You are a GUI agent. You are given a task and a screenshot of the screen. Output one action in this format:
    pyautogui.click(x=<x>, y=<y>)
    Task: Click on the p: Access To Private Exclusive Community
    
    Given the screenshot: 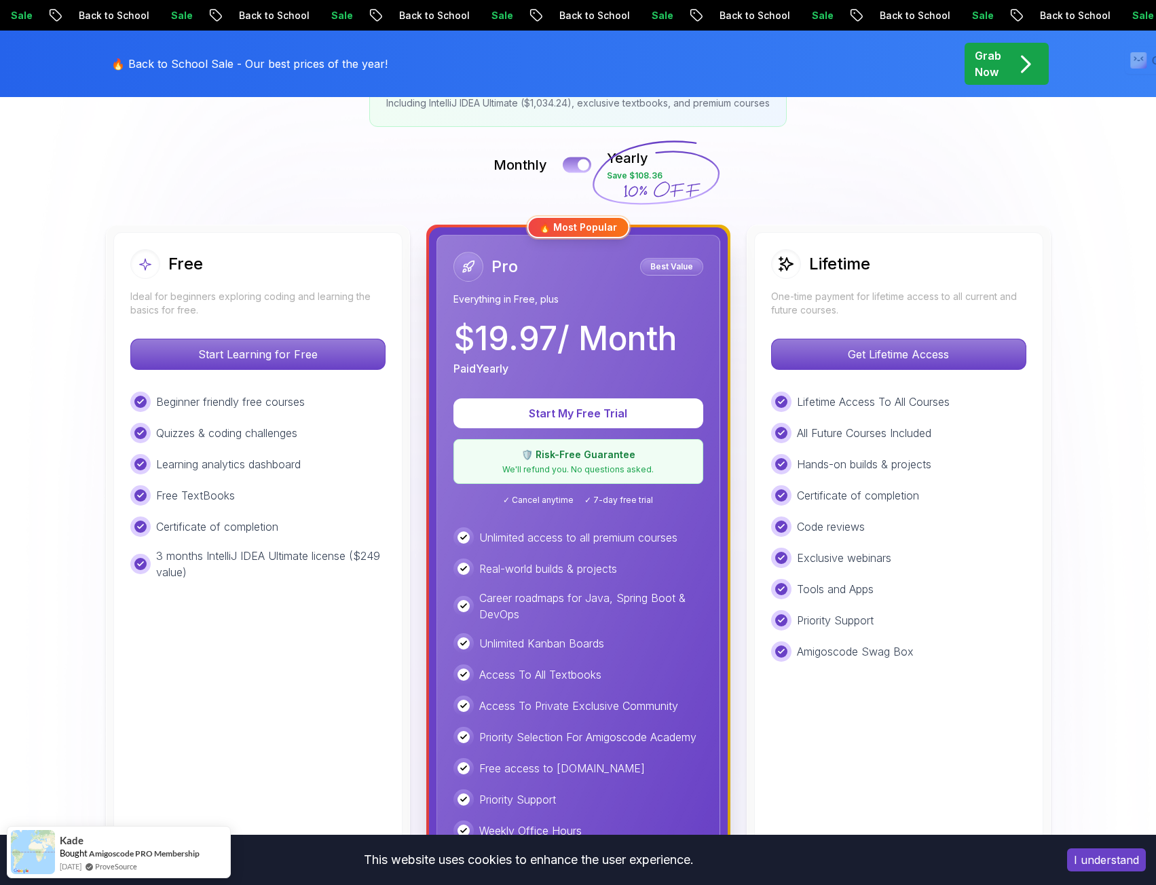 What is the action you would take?
    pyautogui.click(x=578, y=706)
    